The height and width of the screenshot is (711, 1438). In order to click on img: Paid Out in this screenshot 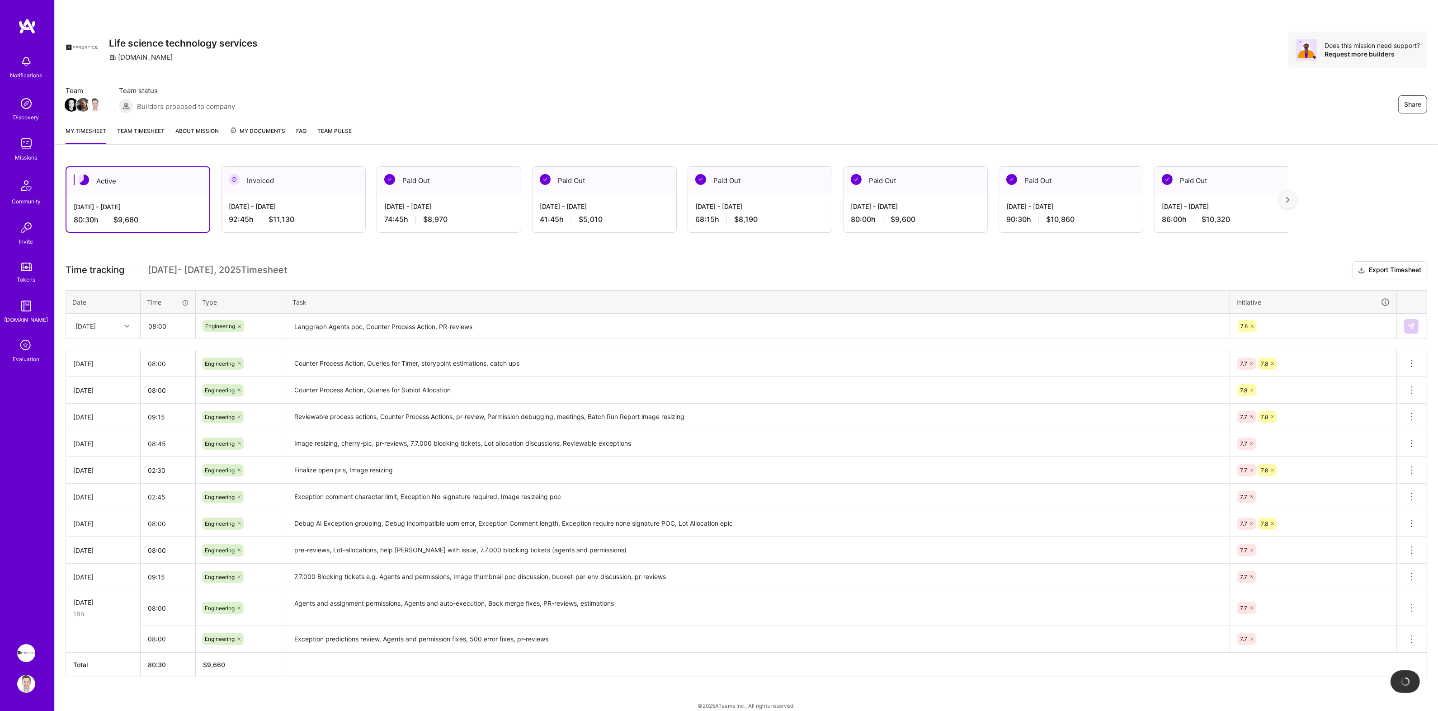, I will do `click(701, 180)`.